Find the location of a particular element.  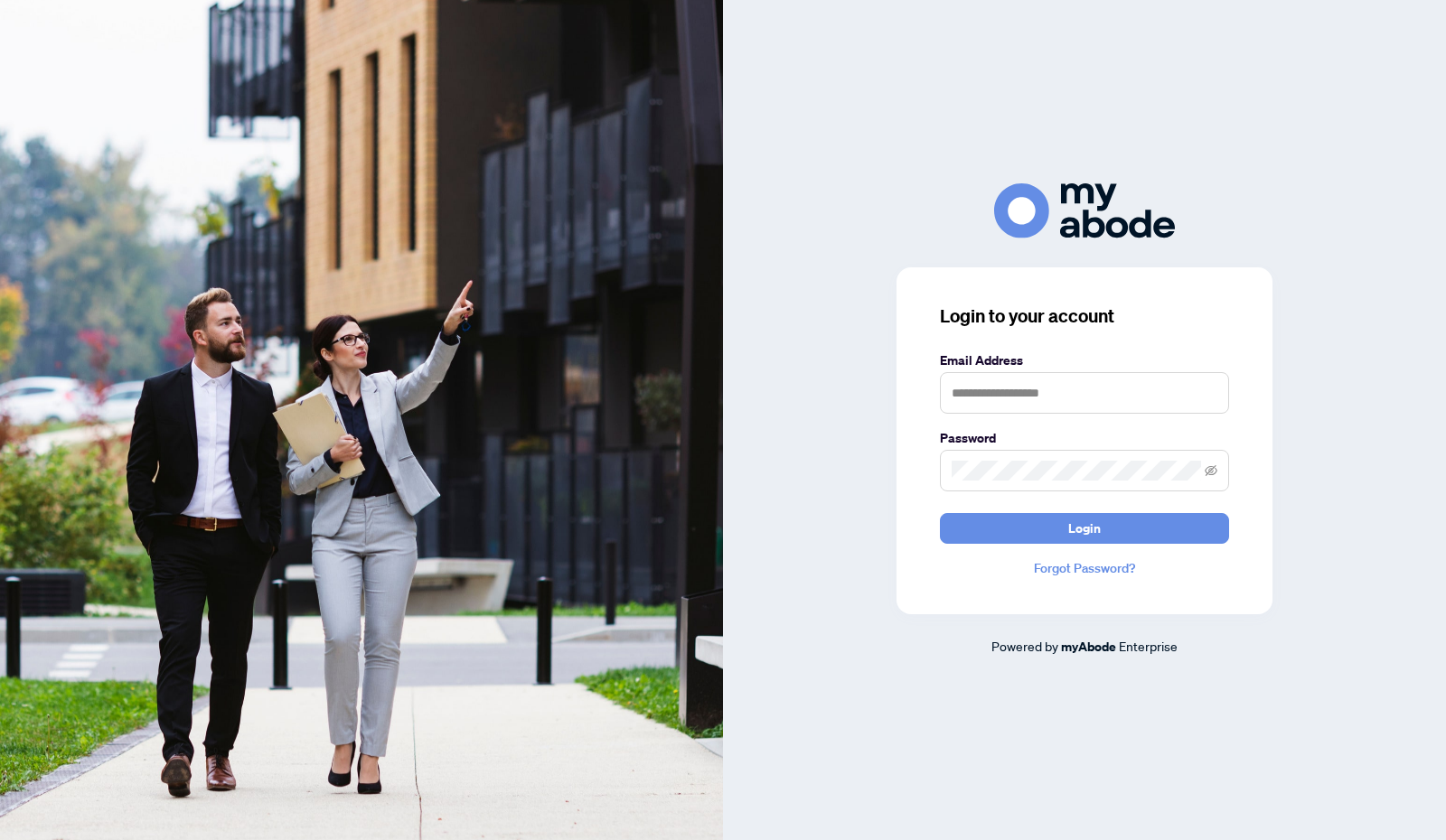

label: Password is located at coordinates (1084, 439).